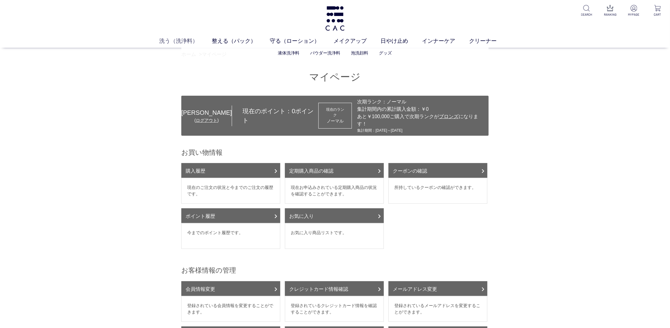  Describe the element at coordinates (587, 14) in the screenshot. I see `p: SEARCH` at that location.